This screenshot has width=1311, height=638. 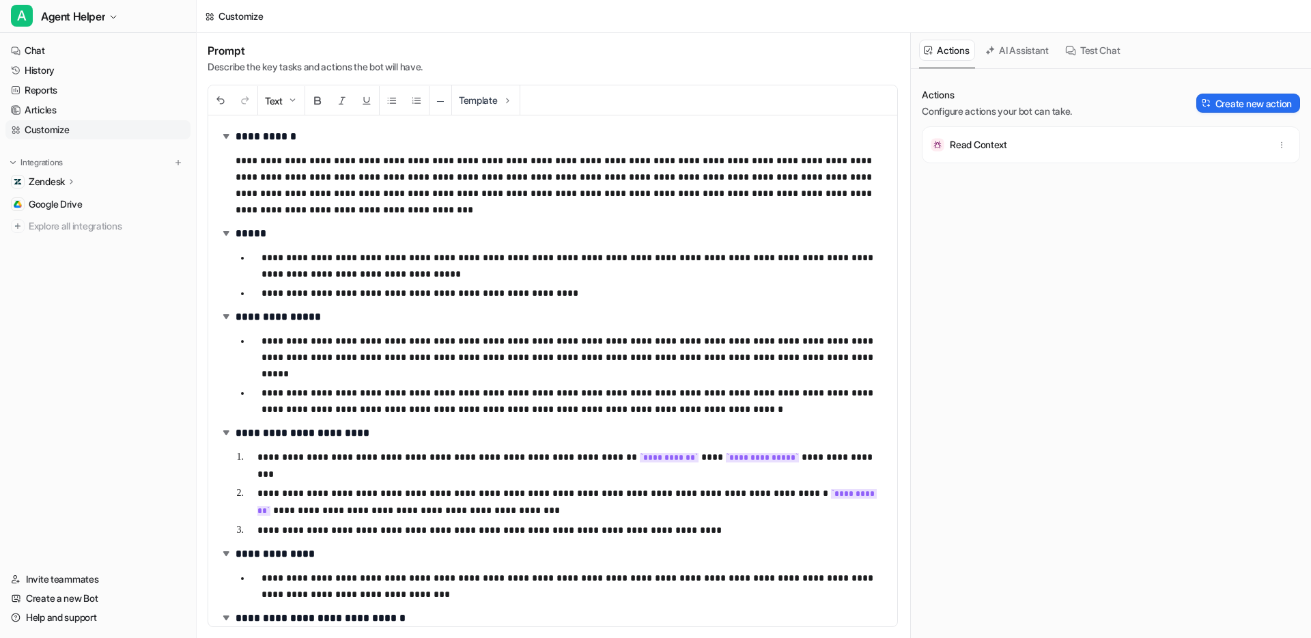 What do you see at coordinates (315, 67) in the screenshot?
I see `p: Describe the key tasks and actions the bot will have.` at bounding box center [315, 67].